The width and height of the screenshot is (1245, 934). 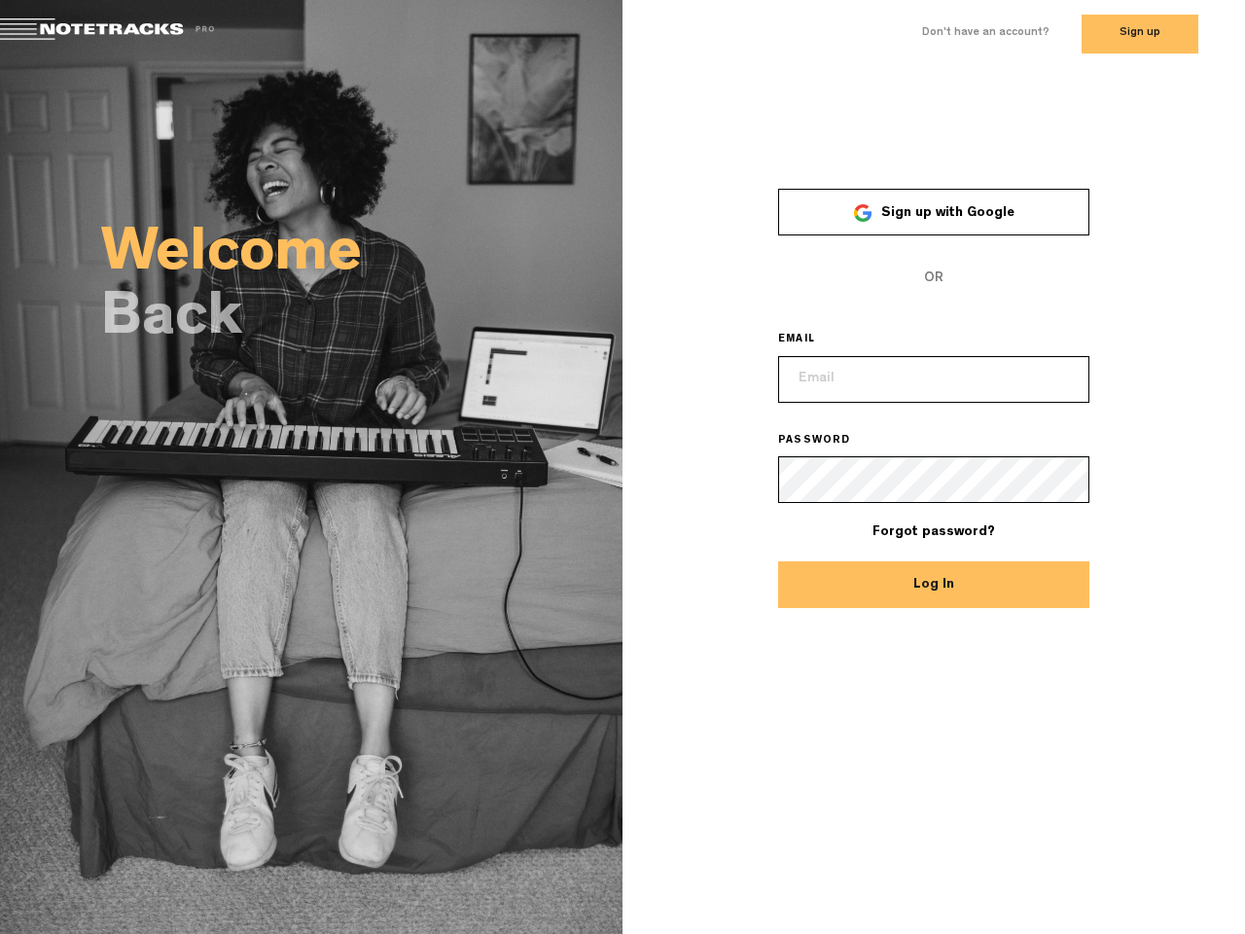 What do you see at coordinates (1140, 34) in the screenshot?
I see `button: Sign up` at bounding box center [1140, 34].